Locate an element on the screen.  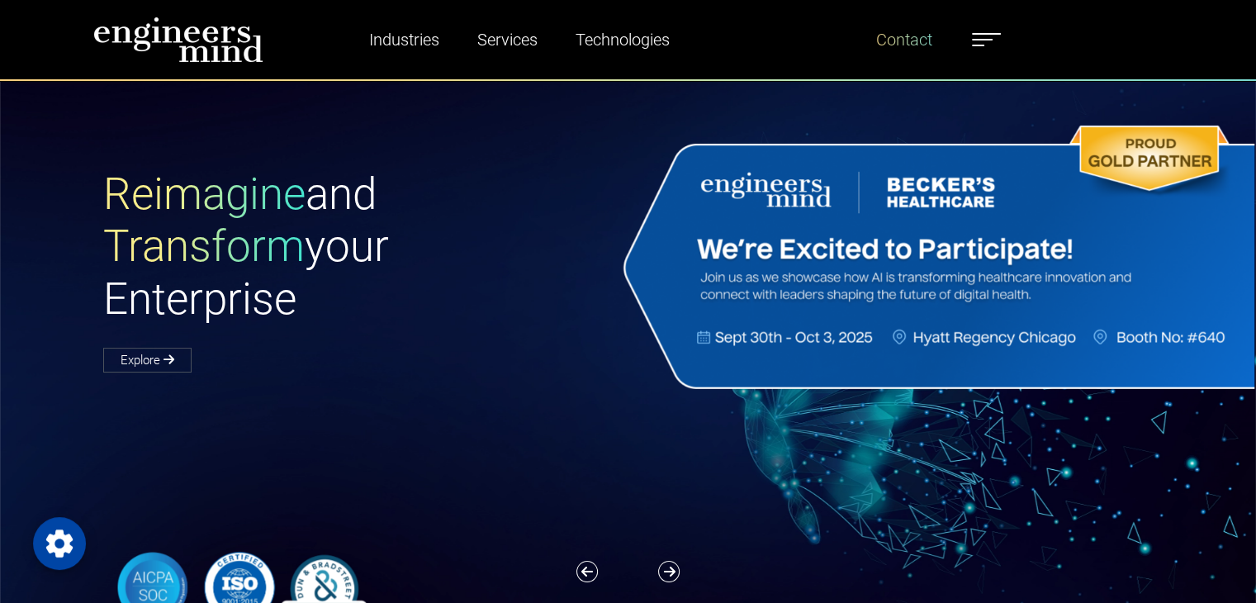
a: Explore is located at coordinates (147, 360).